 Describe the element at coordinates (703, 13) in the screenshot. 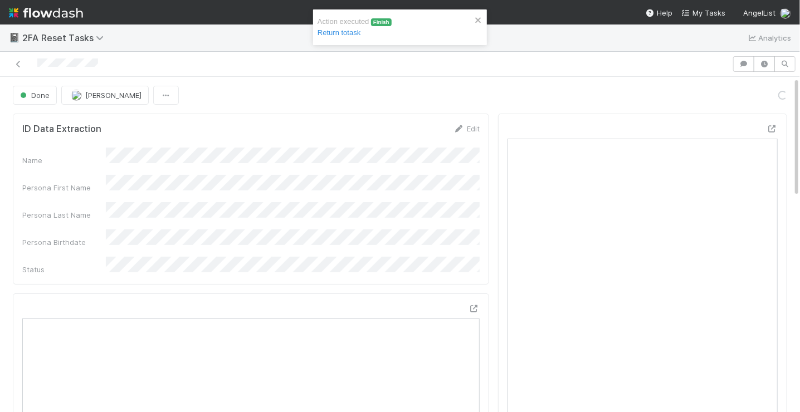

I see `span: My Tasks` at that location.